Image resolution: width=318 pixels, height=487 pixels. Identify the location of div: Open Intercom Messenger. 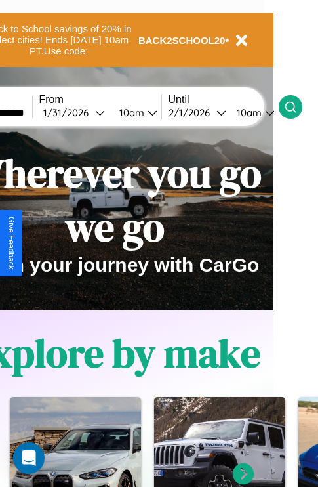
(29, 458).